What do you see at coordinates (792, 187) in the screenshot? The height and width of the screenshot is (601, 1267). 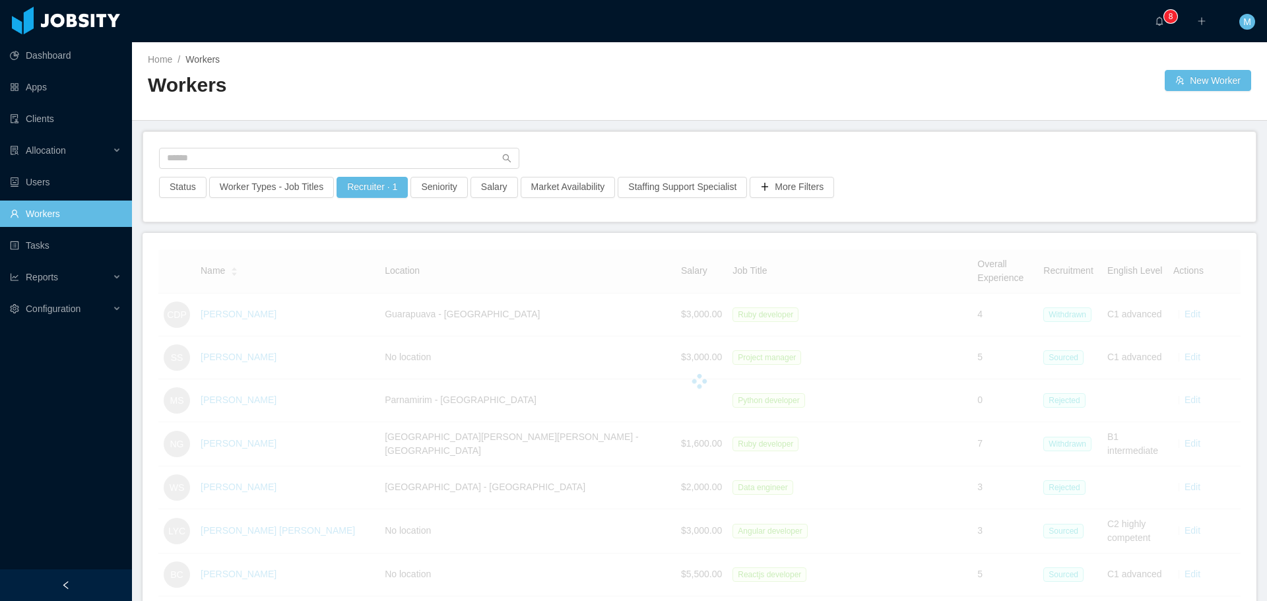 I see `button: icon: plusMore Filters` at bounding box center [792, 187].